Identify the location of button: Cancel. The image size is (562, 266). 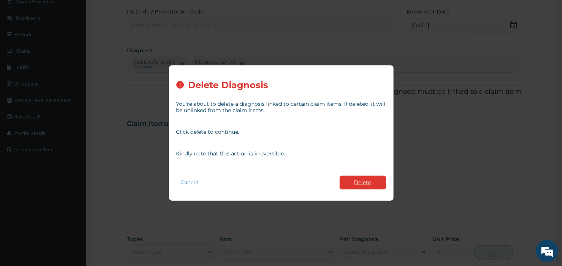
(189, 183).